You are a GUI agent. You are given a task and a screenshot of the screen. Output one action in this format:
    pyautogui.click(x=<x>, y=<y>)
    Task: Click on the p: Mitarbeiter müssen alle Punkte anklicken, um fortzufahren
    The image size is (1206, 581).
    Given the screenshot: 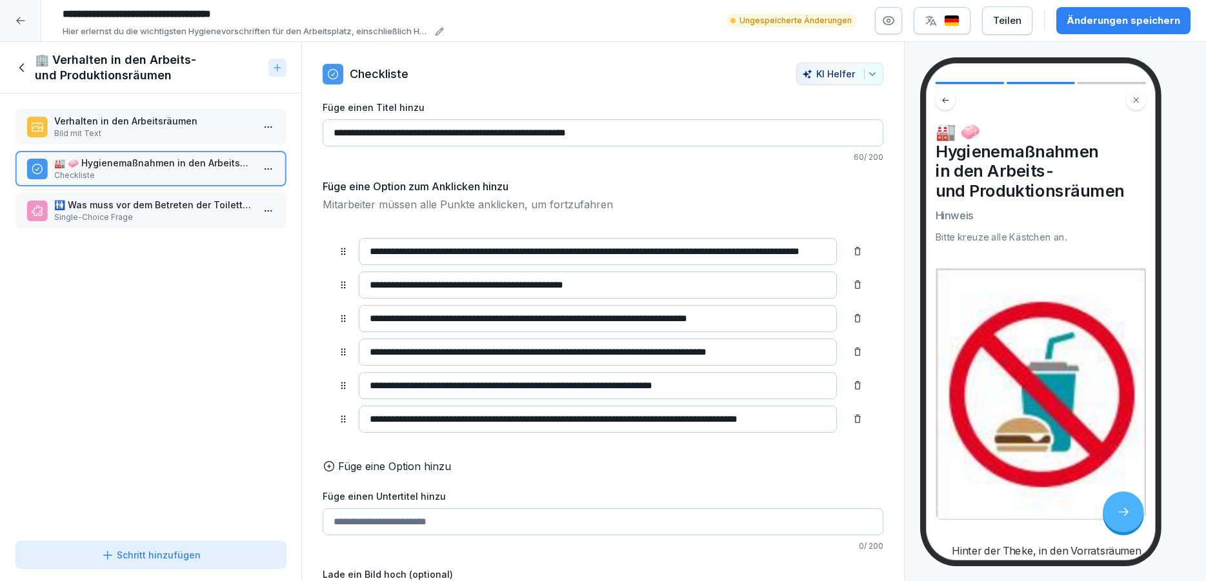 What is the action you would take?
    pyautogui.click(x=603, y=205)
    